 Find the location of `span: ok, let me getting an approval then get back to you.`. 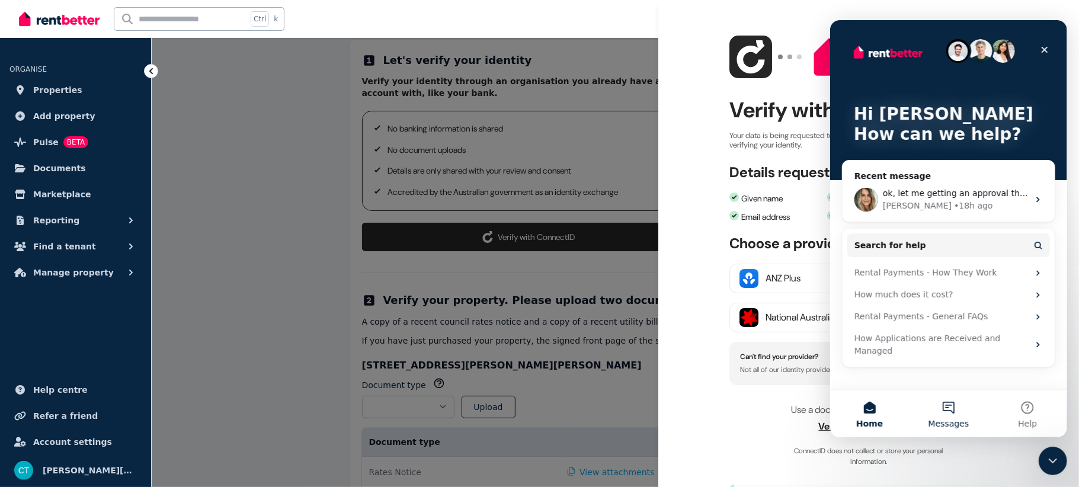

span: ok, let me getting an approval then get back to you. is located at coordinates (161, 173).